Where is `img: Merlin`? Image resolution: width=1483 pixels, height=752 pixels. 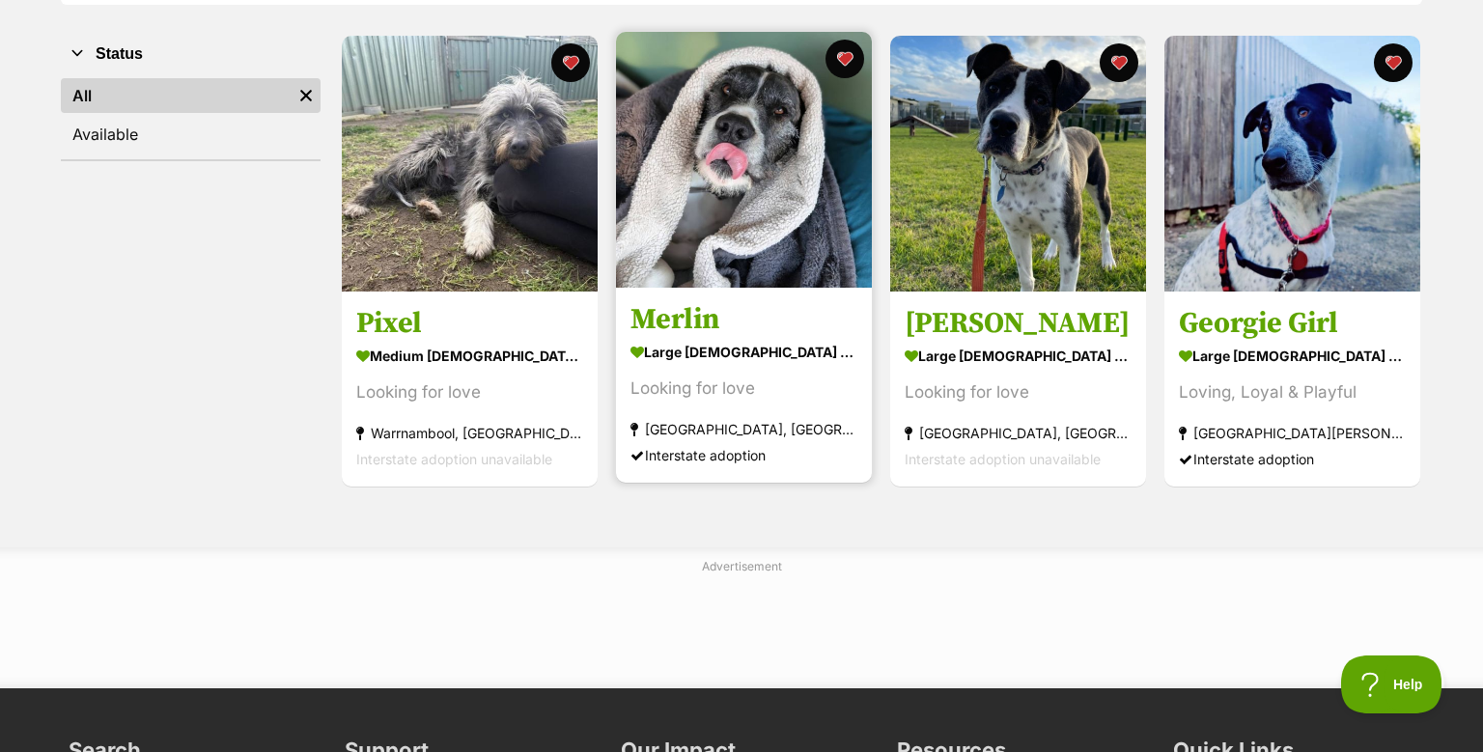
img: Merlin is located at coordinates (744, 159).